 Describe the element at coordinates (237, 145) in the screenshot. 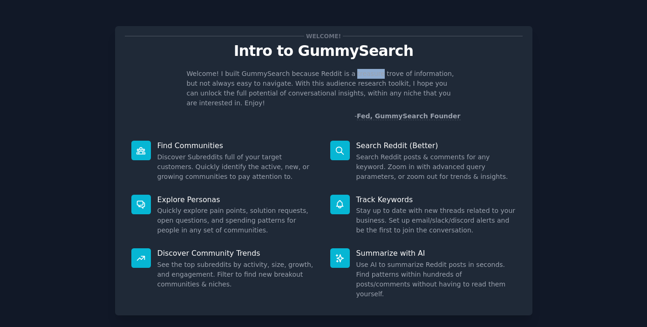

I see `p: Find Communities` at that location.